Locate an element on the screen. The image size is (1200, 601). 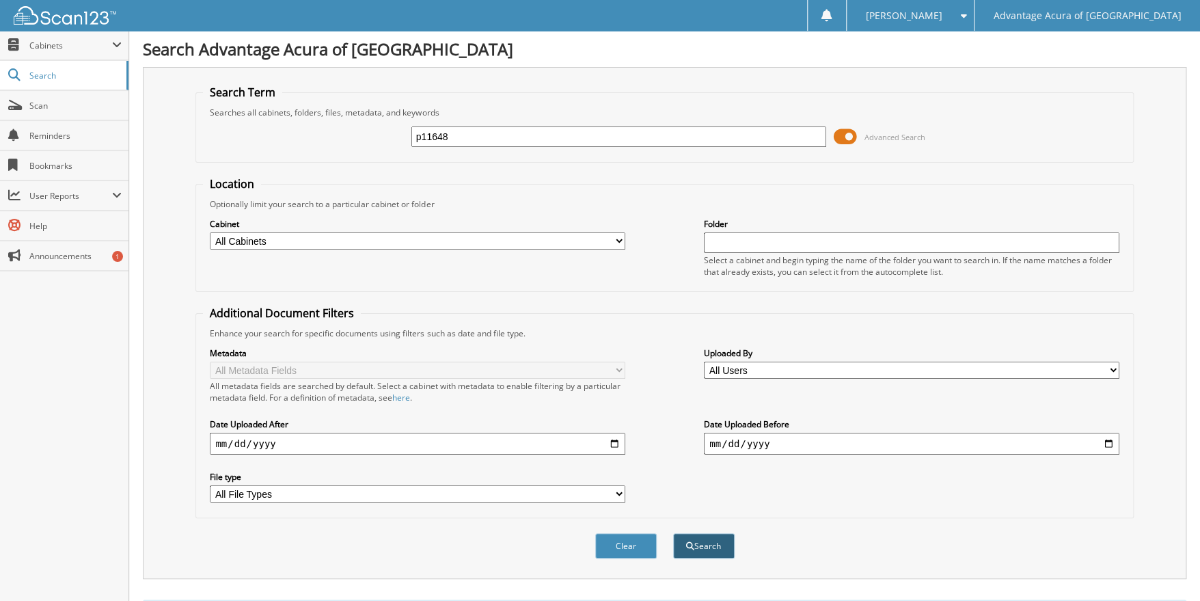
span: User Reports is located at coordinates (70, 195).